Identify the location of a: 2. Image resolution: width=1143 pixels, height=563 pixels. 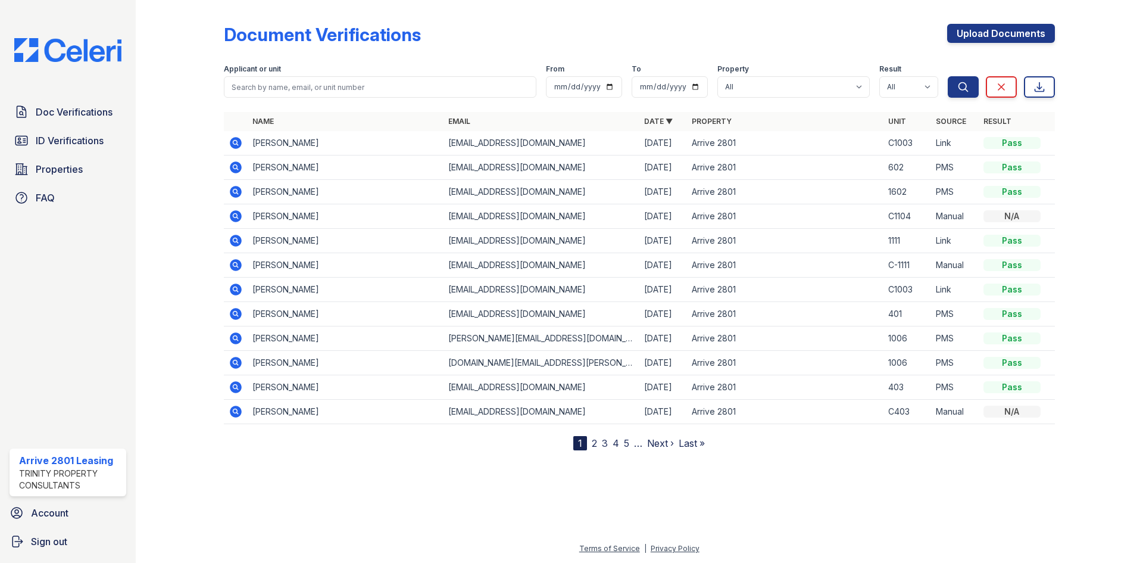
(594, 443).